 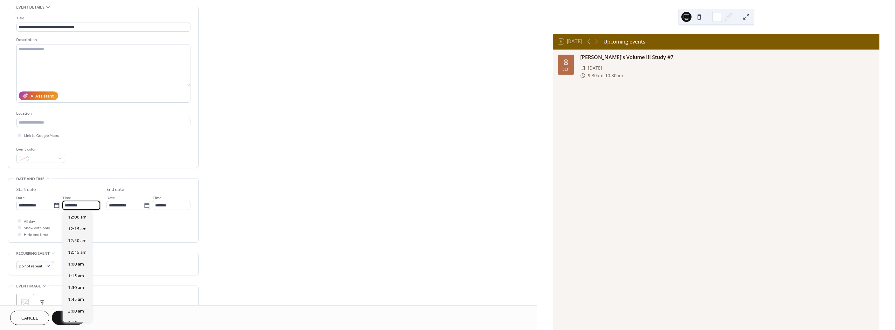 What do you see at coordinates (566, 69) in the screenshot?
I see `div: Sep` at bounding box center [566, 69].